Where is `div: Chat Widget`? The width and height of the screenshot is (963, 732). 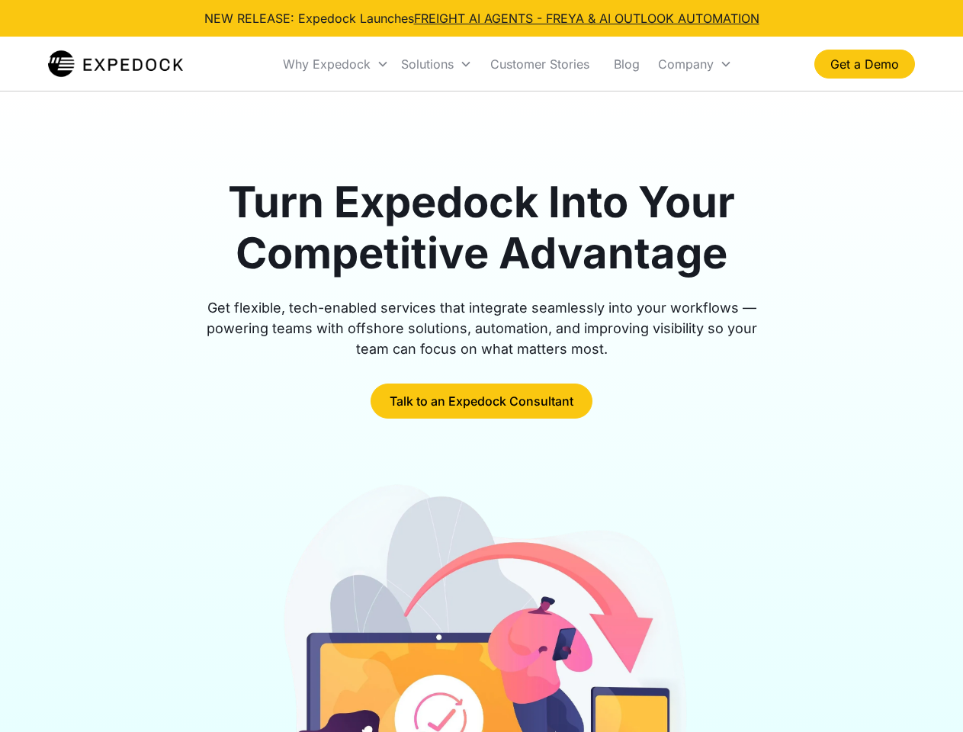
div: Chat Widget is located at coordinates (925, 696).